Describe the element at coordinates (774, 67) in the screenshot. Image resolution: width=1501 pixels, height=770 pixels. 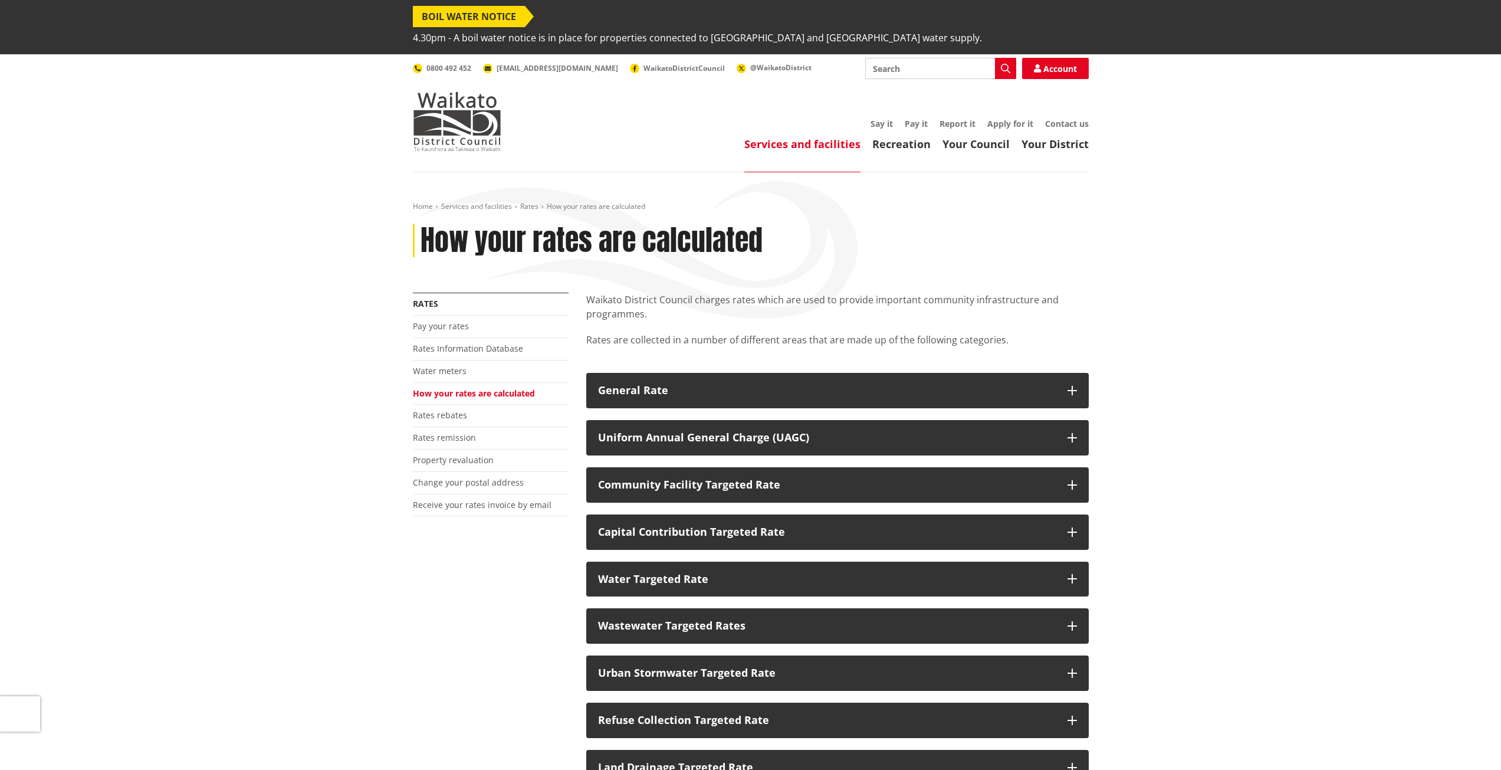
I see `a: @WaikatoDistrict` at that location.